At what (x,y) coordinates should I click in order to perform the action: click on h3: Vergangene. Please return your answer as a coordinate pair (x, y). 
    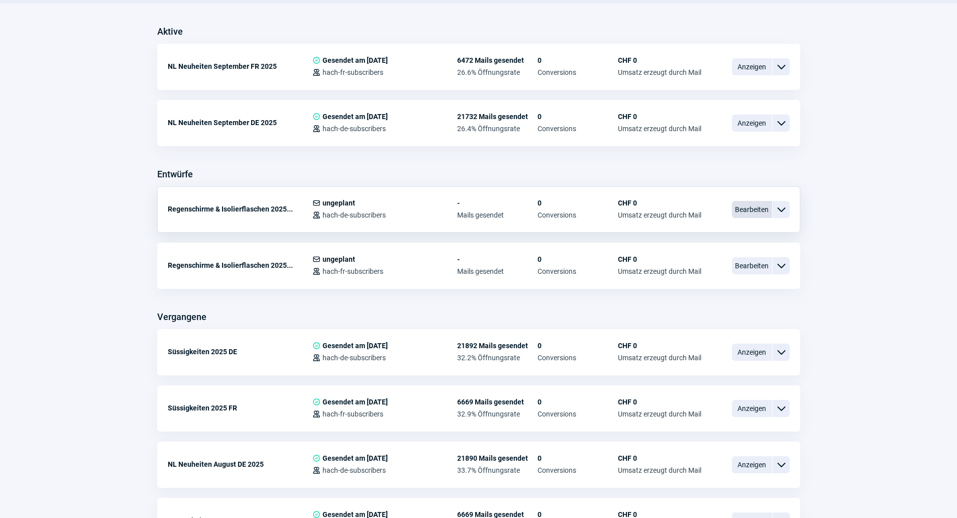
    Looking at the image, I should click on (182, 317).